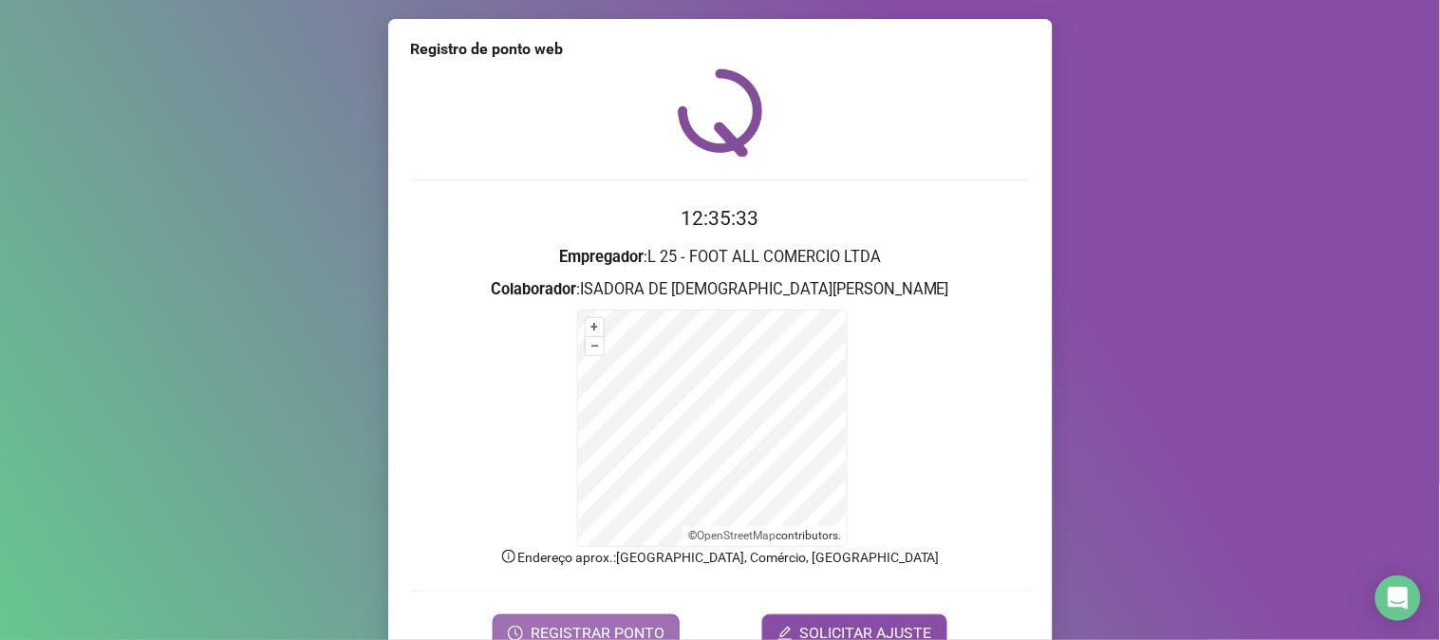 This screenshot has height=640, width=1440. Describe the element at coordinates (764, 536) in the screenshot. I see `li: © contributors.` at that location.